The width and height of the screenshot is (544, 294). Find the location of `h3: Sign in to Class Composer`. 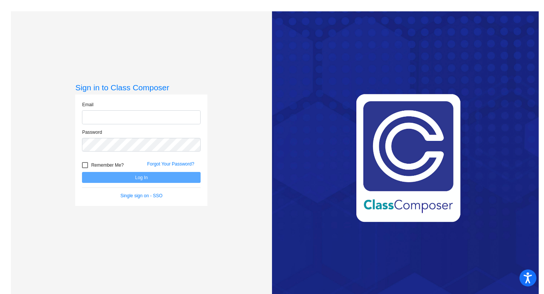

h3: Sign in to Class Composer is located at coordinates (141, 87).